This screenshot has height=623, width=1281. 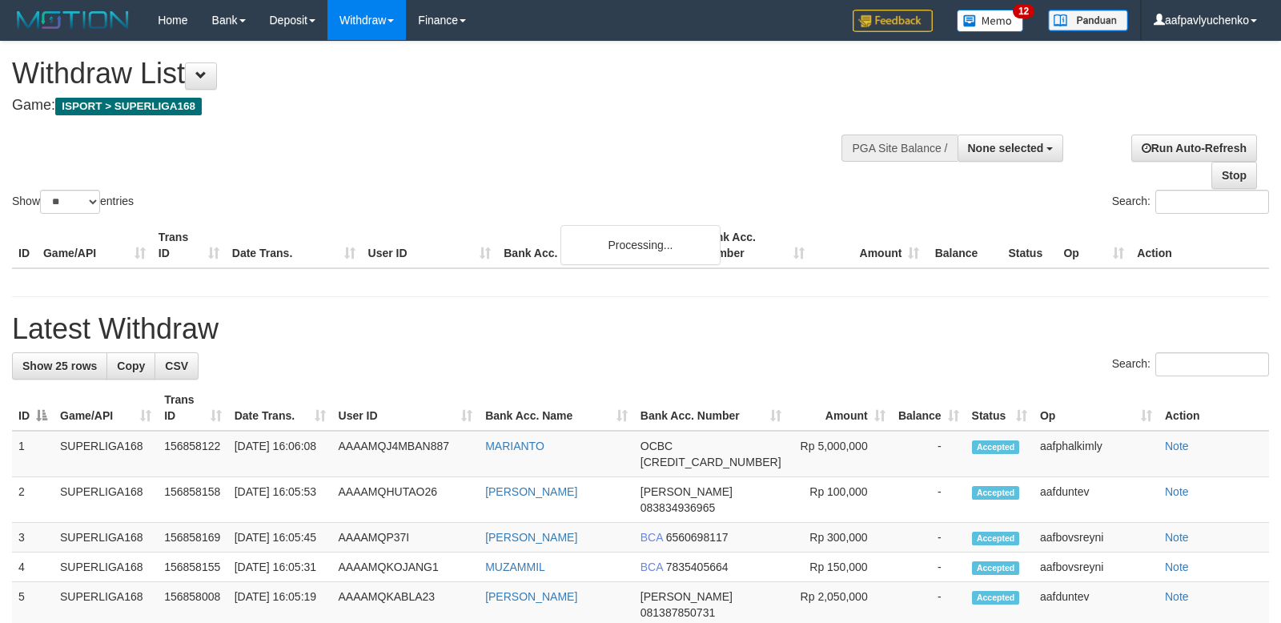 I want to click on td: Rp 100,000, so click(x=840, y=500).